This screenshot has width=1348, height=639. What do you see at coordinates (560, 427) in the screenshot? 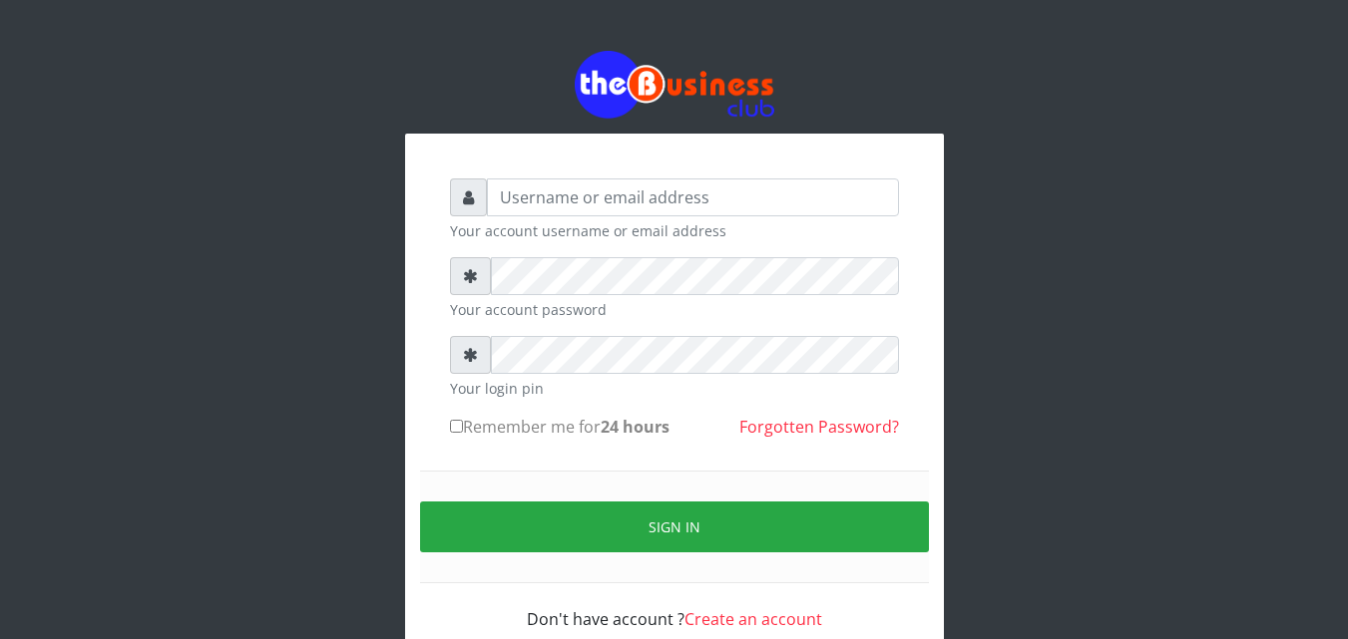
I see `label: Remember me for` at bounding box center [560, 427].